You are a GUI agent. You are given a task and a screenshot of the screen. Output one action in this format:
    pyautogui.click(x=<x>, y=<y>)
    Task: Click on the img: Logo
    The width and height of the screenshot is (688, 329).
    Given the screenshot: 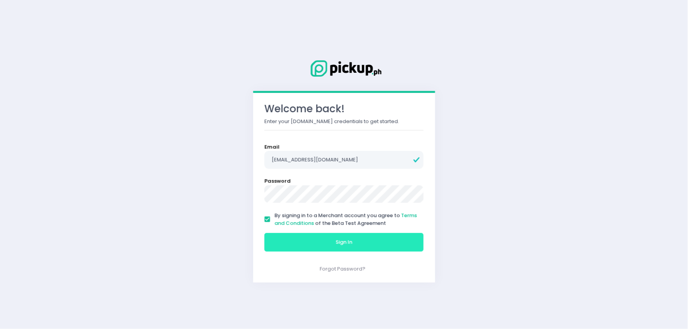 What is the action you would take?
    pyautogui.click(x=344, y=69)
    